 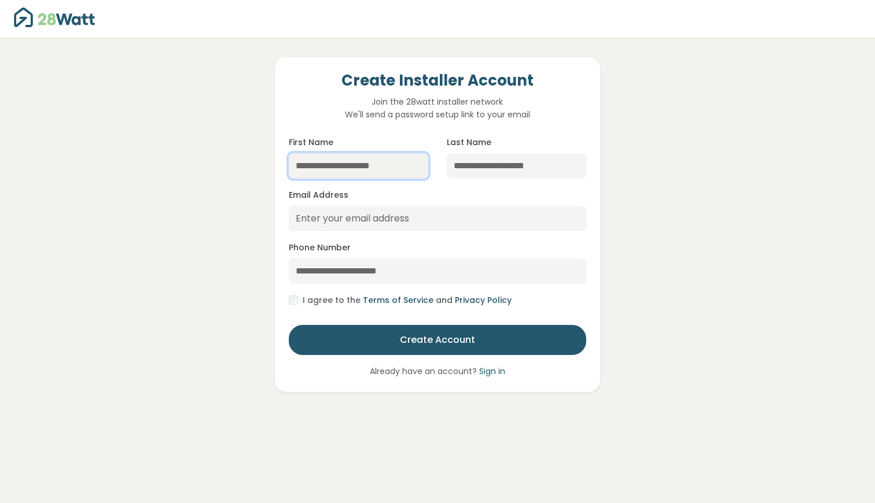 What do you see at coordinates (54, 17) in the screenshot?
I see `img: 28Watt` at bounding box center [54, 17].